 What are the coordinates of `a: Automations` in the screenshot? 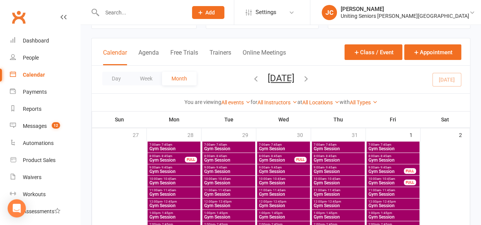 It's located at (45, 143).